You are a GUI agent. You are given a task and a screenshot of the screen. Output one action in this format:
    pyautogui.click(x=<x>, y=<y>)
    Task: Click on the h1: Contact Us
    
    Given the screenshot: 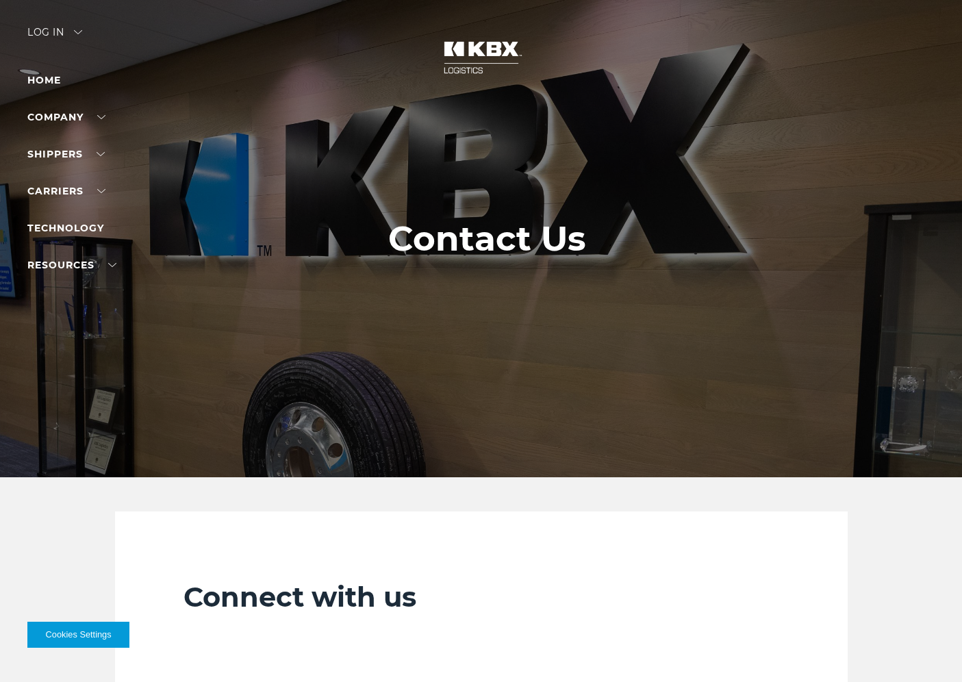 What is the action you would take?
    pyautogui.click(x=487, y=239)
    